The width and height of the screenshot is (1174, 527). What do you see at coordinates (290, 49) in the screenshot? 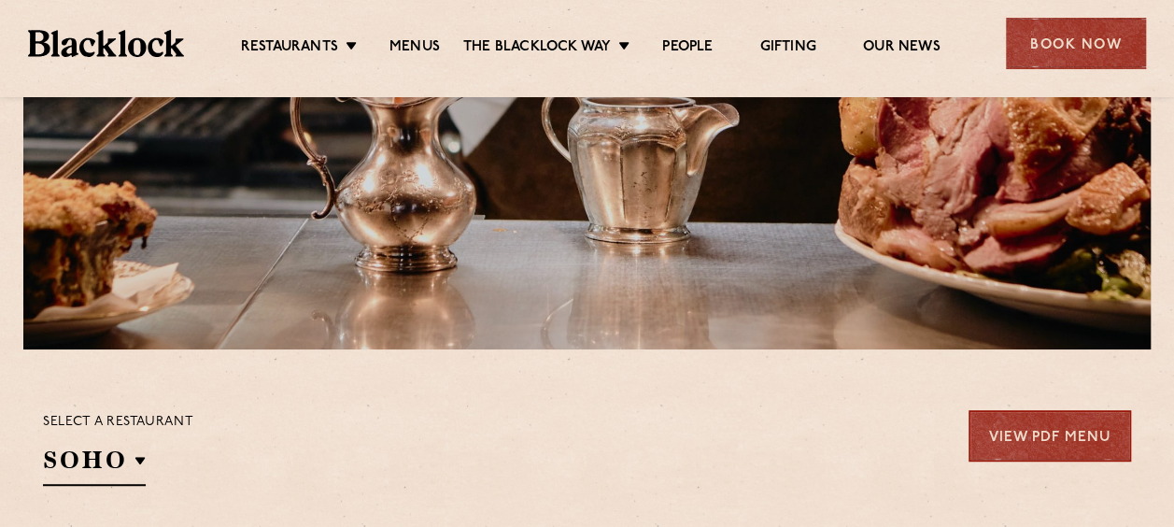
I see `a: Restaurants` at bounding box center [290, 49].